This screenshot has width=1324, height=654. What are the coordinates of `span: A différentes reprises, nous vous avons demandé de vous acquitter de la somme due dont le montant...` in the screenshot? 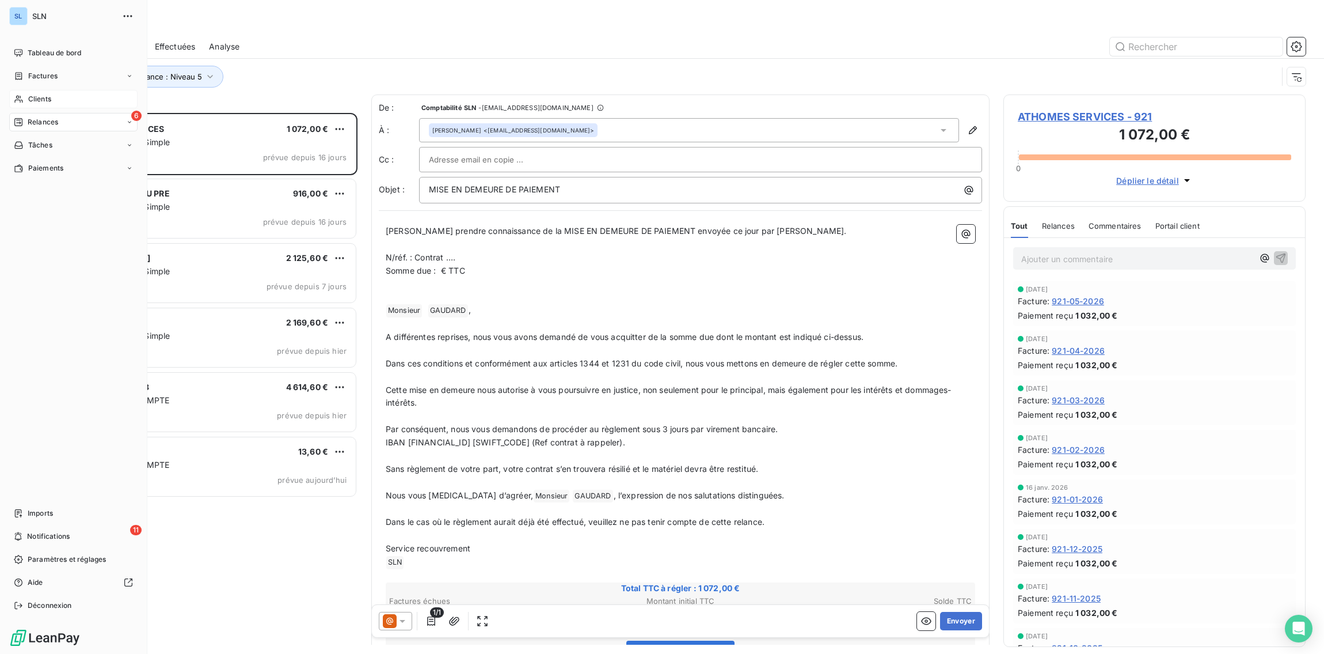 It's located at (625, 336).